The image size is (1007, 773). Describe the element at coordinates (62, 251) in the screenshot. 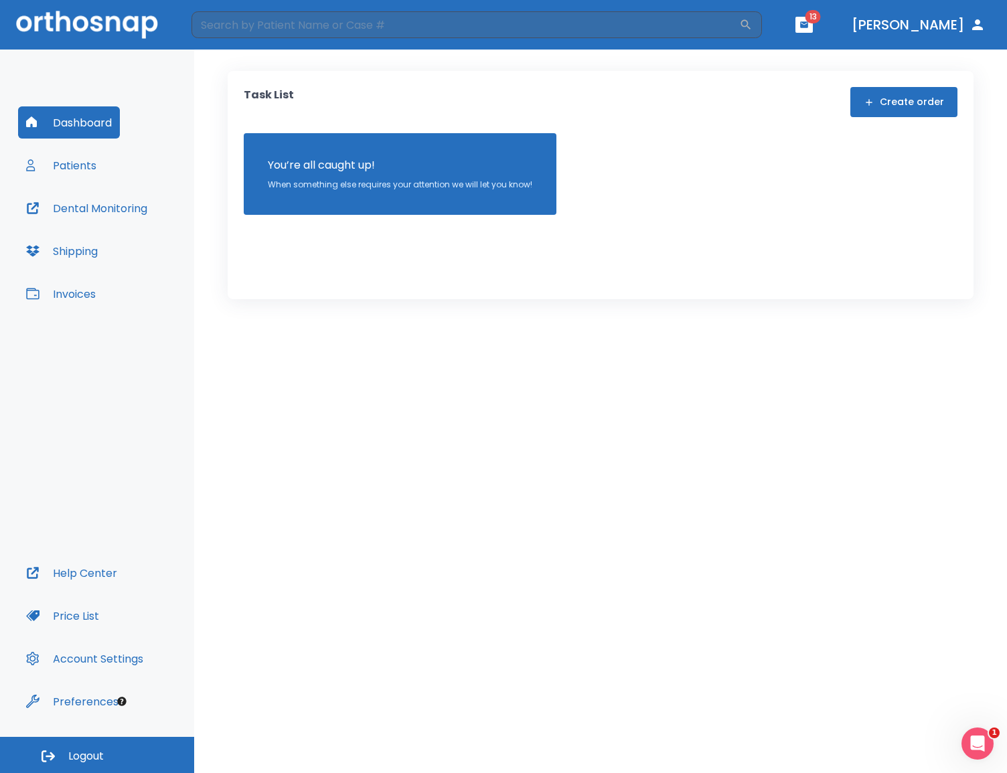

I see `a: Shipping` at that location.